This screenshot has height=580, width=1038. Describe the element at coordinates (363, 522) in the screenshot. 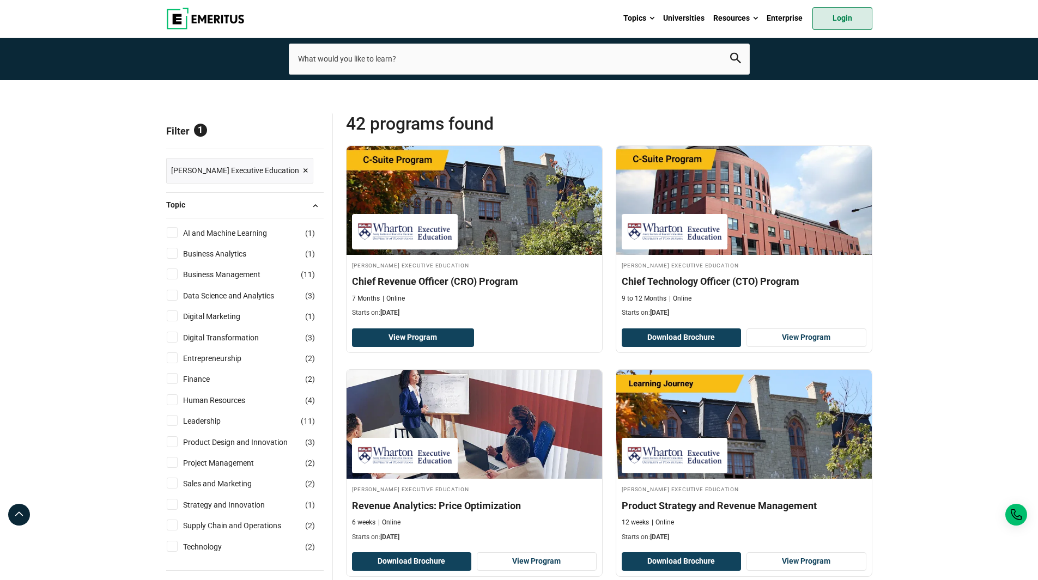

I see `p: 6 weeks` at that location.